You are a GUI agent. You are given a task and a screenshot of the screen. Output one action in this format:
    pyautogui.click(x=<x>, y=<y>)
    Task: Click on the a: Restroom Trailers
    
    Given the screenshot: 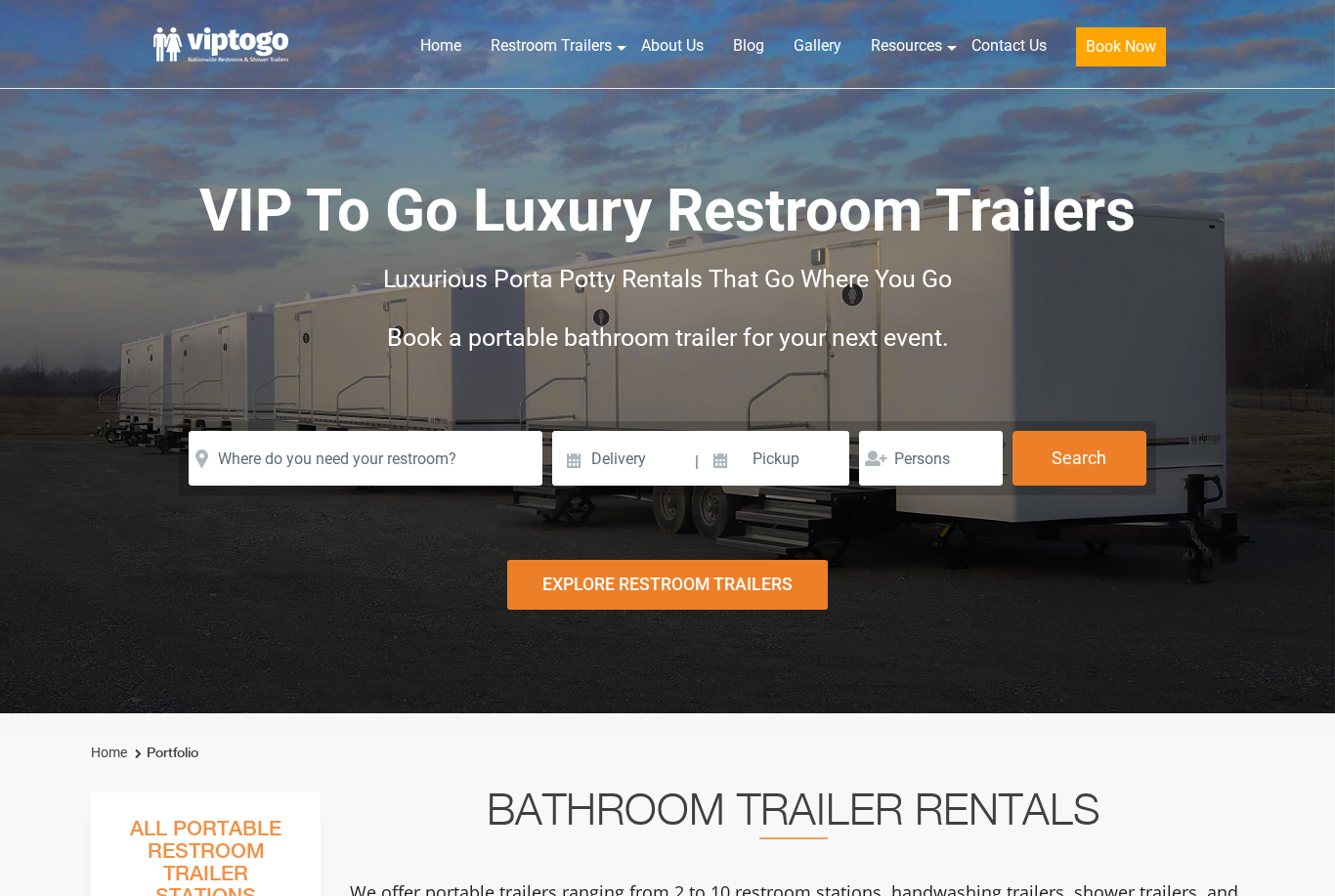 What is the action you would take?
    pyautogui.click(x=552, y=46)
    